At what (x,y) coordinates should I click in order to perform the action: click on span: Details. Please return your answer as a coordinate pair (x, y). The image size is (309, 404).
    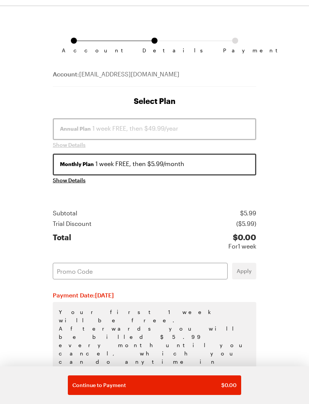
    Looking at the image, I should click on (154, 50).